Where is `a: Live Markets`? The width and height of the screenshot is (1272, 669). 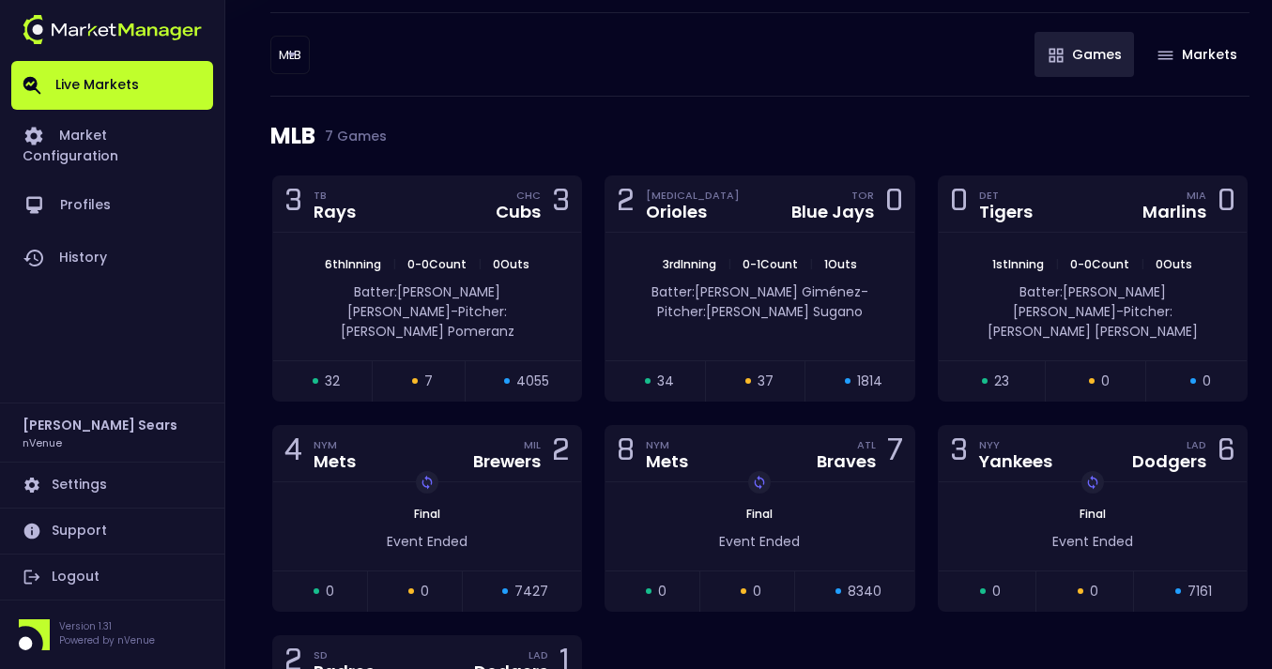 a: Live Markets is located at coordinates (112, 85).